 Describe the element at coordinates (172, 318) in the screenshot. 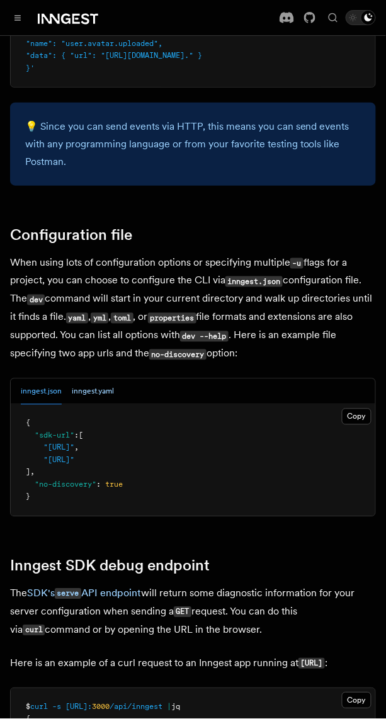

I see `code: properties` at that location.